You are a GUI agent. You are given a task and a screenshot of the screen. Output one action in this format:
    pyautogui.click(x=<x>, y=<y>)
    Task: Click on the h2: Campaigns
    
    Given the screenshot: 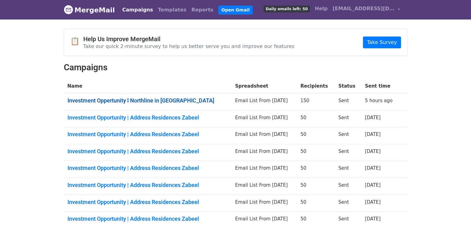 What is the action you would take?
    pyautogui.click(x=236, y=67)
    